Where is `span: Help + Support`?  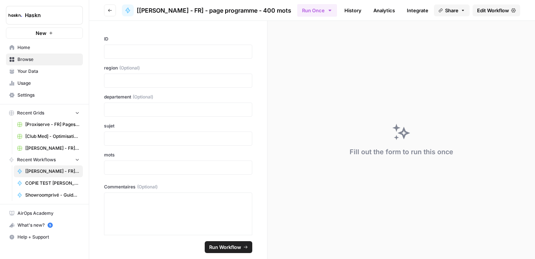 span: Help + Support is located at coordinates (48, 237).